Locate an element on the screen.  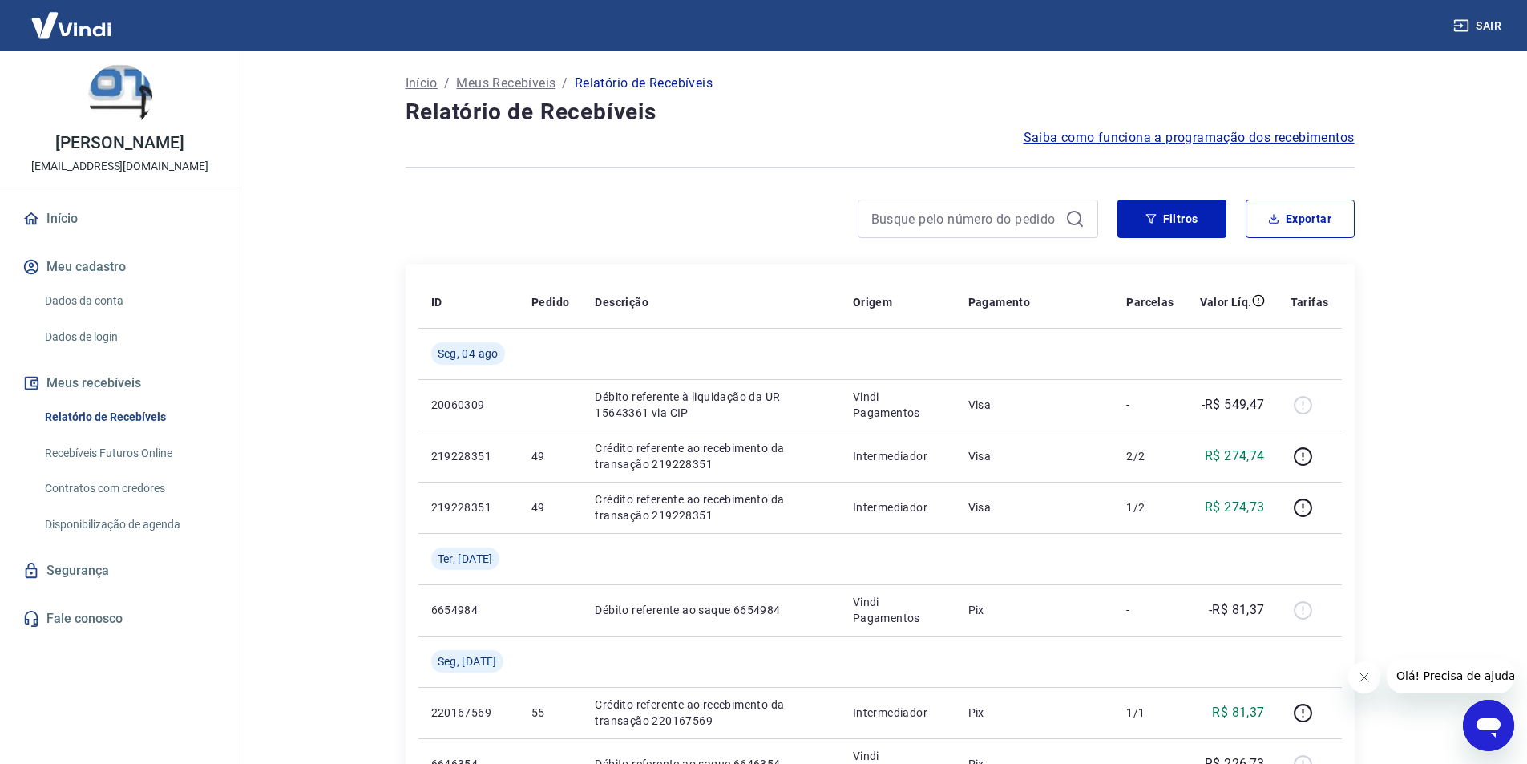
p: Pedido is located at coordinates (550, 302).